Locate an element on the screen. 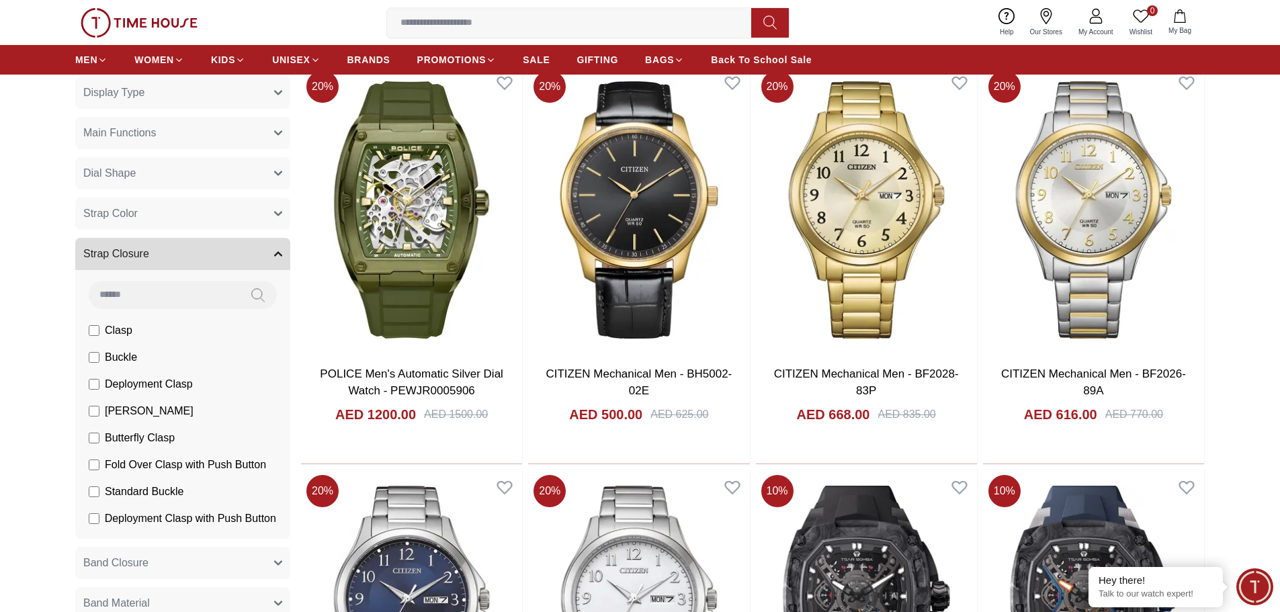  span: Deployment Clasp is located at coordinates (148, 384).